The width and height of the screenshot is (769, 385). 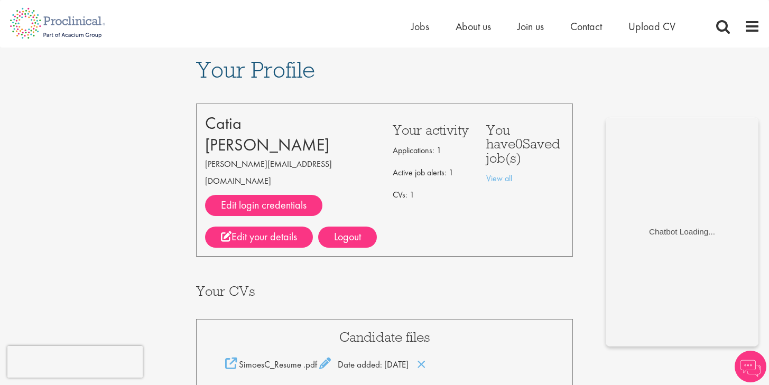 What do you see at coordinates (586, 26) in the screenshot?
I see `span: Contact` at bounding box center [586, 26].